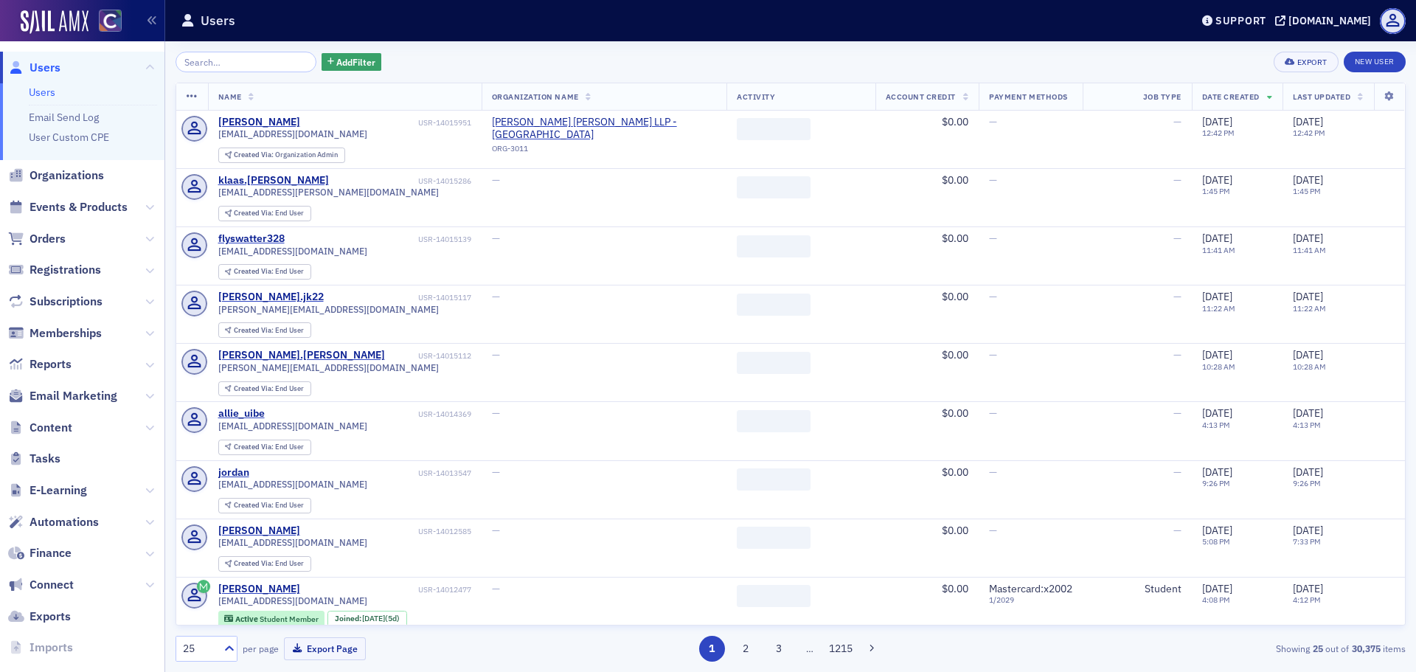 This screenshot has height=672, width=1416. What do you see at coordinates (230, 97) in the screenshot?
I see `span: Name` at bounding box center [230, 97].